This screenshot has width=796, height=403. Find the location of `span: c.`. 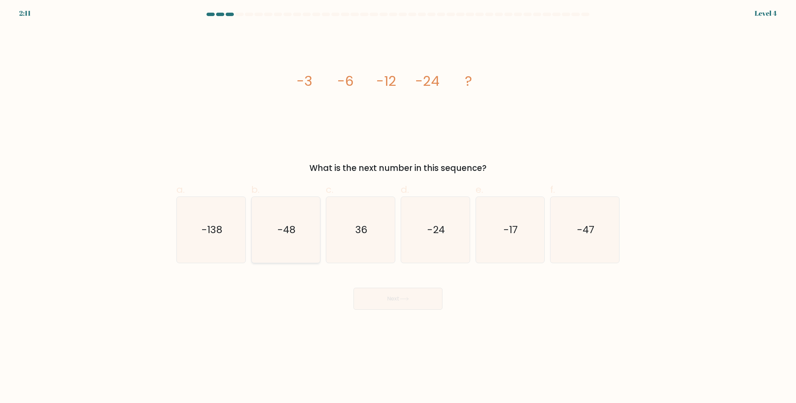

span: c. is located at coordinates (330, 189).